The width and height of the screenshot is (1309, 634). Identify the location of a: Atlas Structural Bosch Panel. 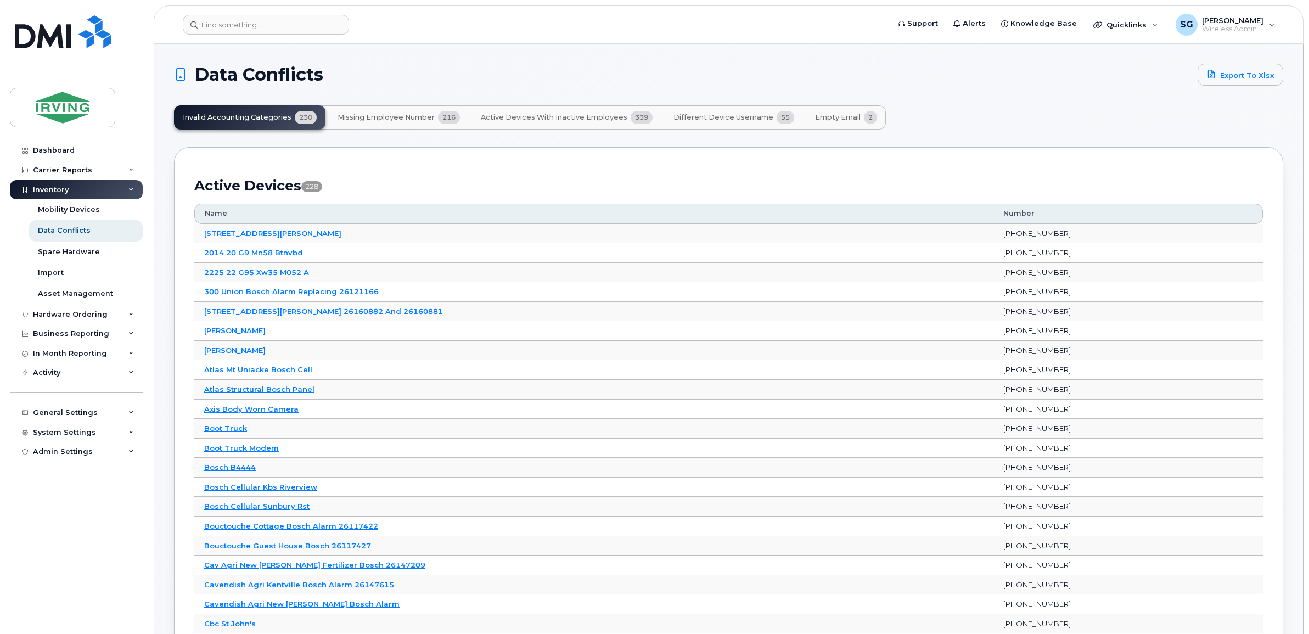
(259, 389).